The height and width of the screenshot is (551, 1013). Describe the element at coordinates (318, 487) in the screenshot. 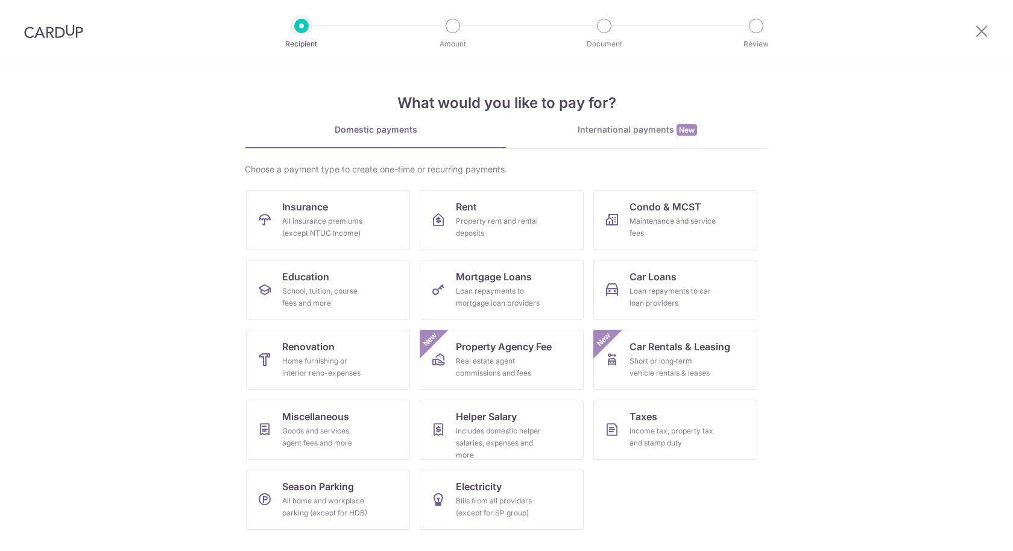

I see `span: Season Parking` at that location.